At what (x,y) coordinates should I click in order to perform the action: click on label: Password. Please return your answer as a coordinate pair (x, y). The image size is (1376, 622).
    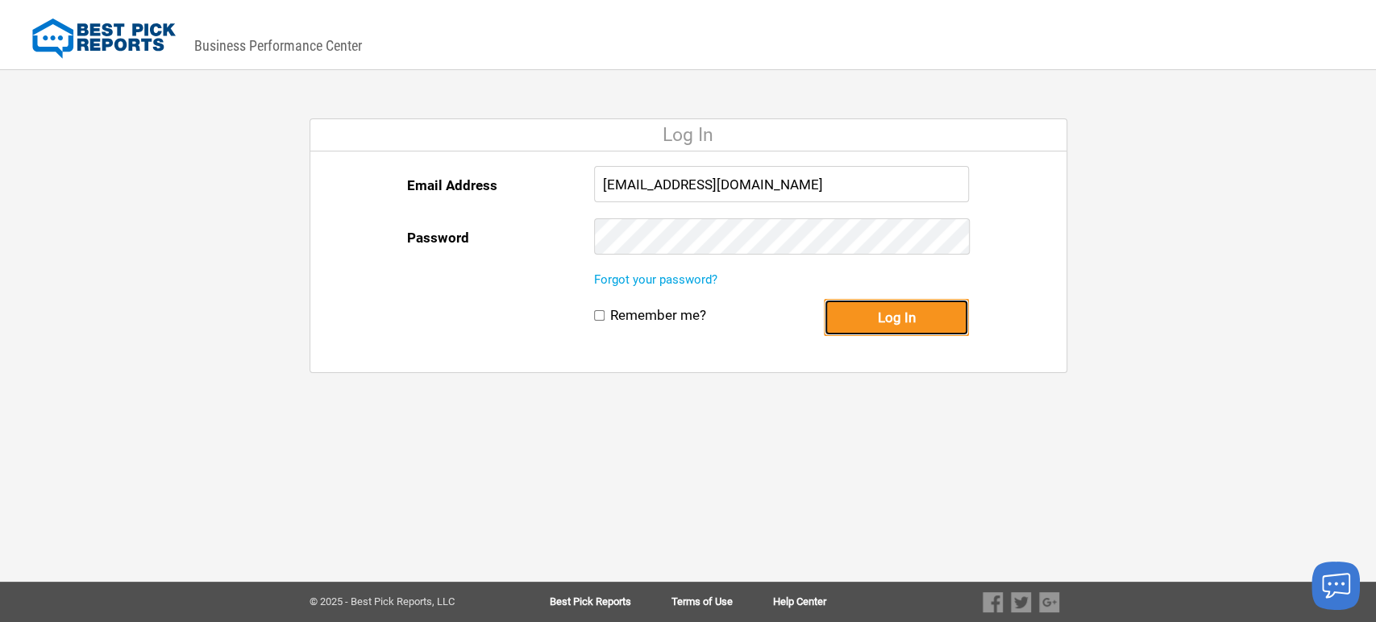
    Looking at the image, I should click on (438, 238).